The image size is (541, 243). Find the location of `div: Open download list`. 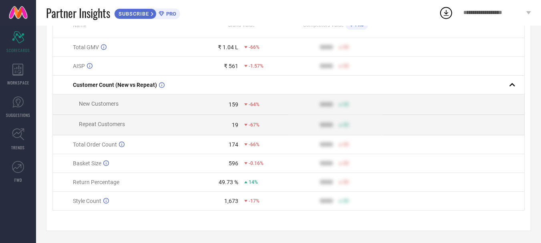

div: Open download list is located at coordinates (446, 13).